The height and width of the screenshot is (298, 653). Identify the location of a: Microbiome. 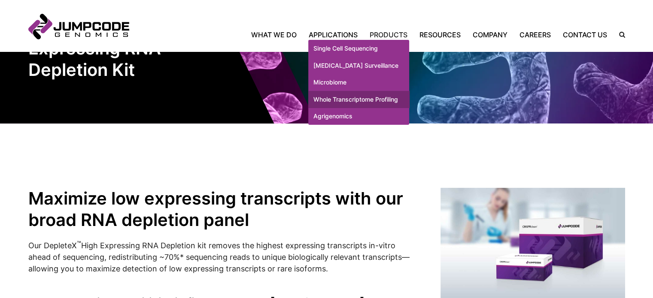
(358, 82).